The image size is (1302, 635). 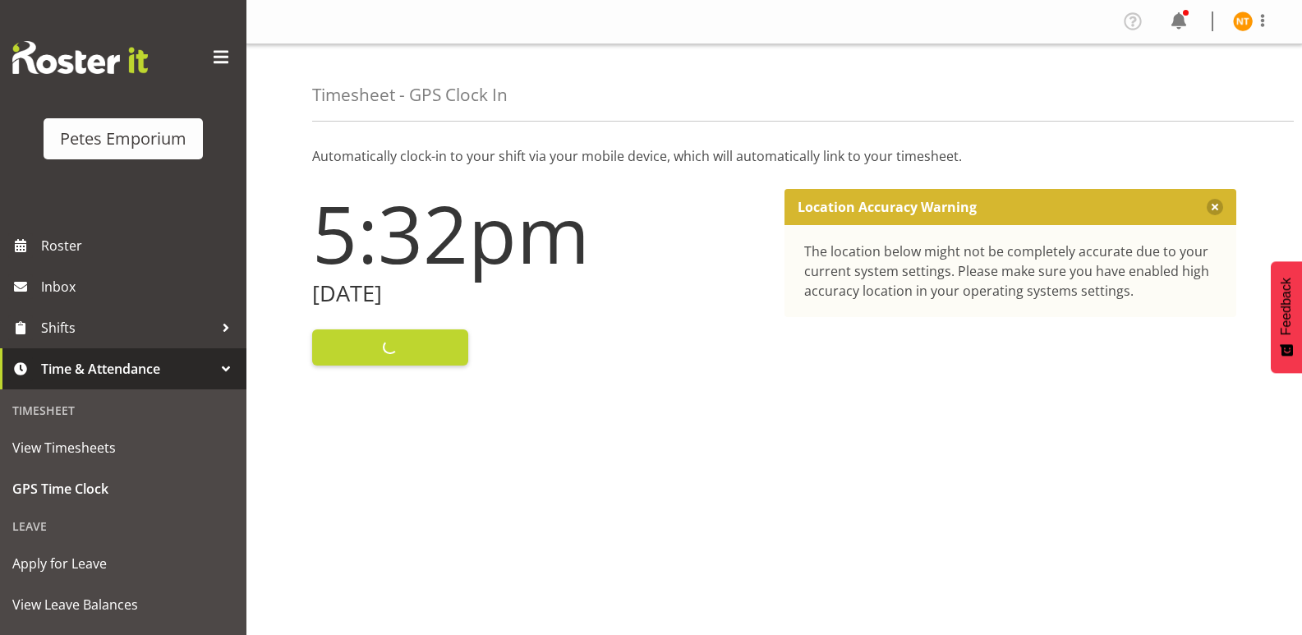 I want to click on span: Apply for Leave, so click(x=123, y=563).